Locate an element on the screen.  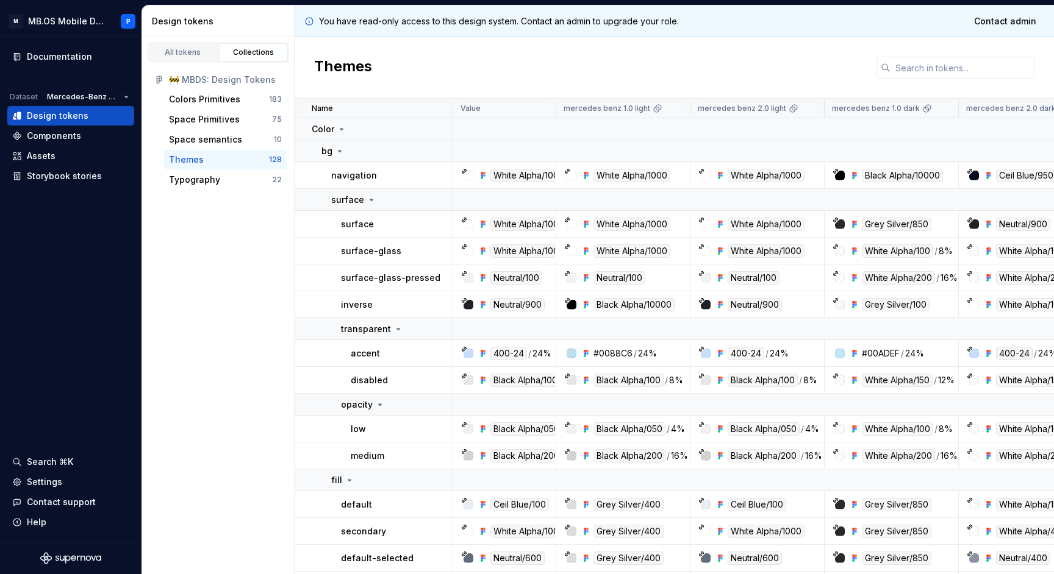
p: transparent is located at coordinates (366, 329).